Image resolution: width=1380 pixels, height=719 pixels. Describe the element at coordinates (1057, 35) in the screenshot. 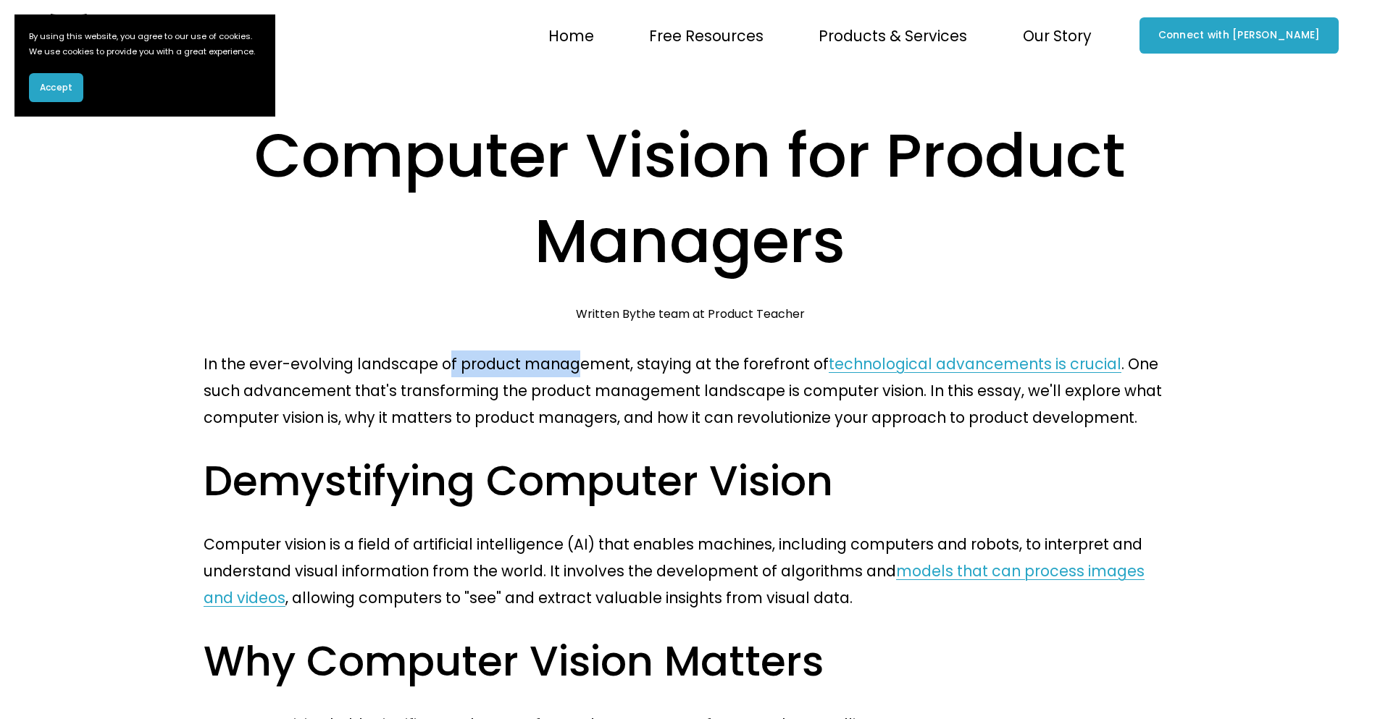

I see `span: Our Story` at that location.